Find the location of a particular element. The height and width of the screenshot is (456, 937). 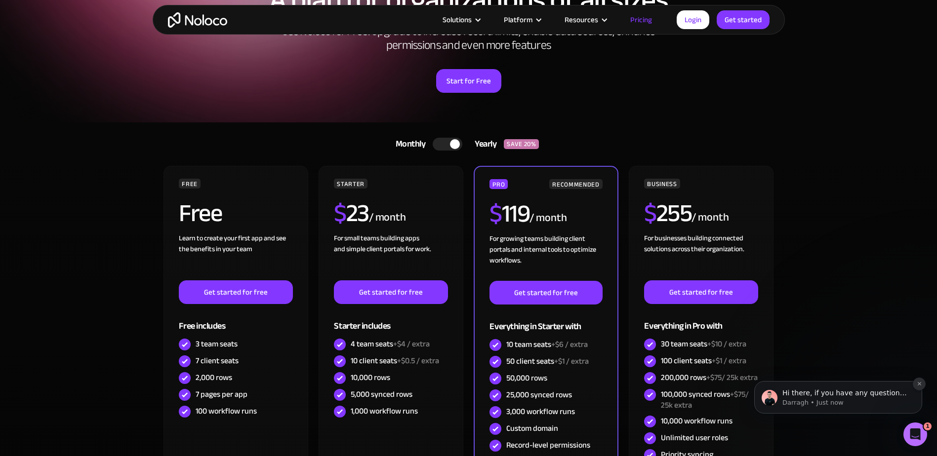

div: Monthly is located at coordinates (408, 144).